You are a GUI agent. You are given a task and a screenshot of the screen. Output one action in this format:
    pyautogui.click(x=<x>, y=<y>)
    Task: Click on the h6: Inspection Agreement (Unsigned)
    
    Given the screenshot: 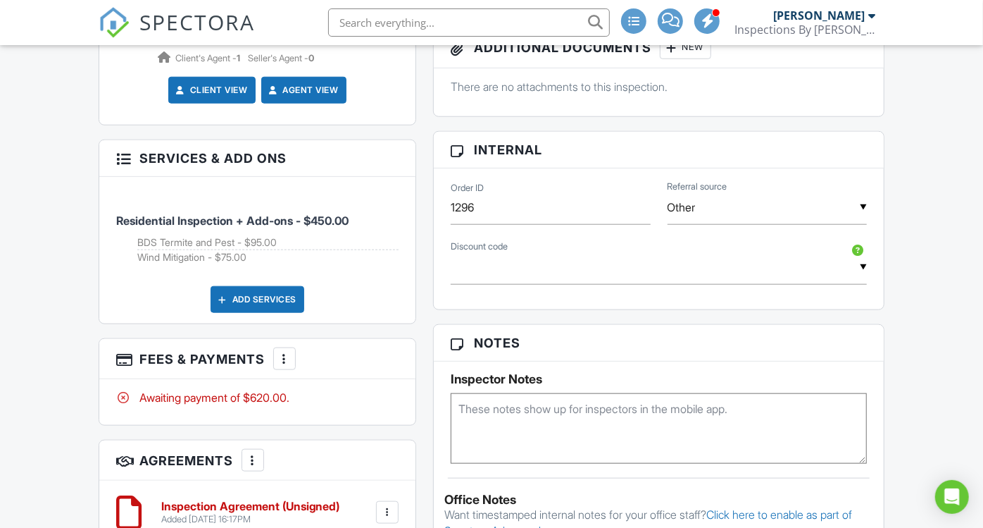 What is the action you would take?
    pyautogui.click(x=251, y=507)
    